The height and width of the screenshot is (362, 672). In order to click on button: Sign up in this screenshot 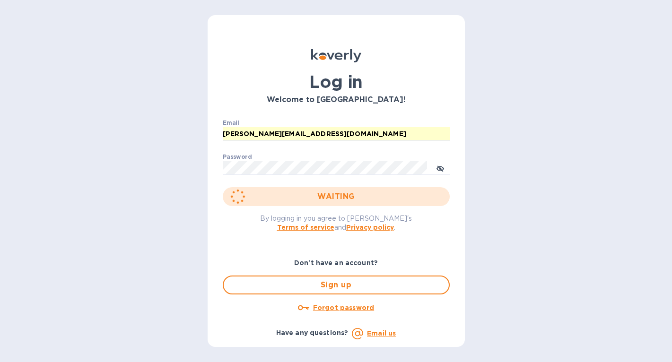, I will do `click(336, 285)`.